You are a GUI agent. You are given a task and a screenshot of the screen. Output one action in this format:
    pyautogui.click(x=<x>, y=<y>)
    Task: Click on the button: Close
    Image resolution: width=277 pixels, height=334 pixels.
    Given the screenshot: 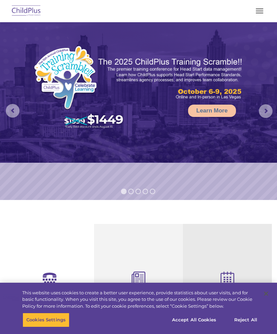 What is the action you would take?
    pyautogui.click(x=266, y=294)
    